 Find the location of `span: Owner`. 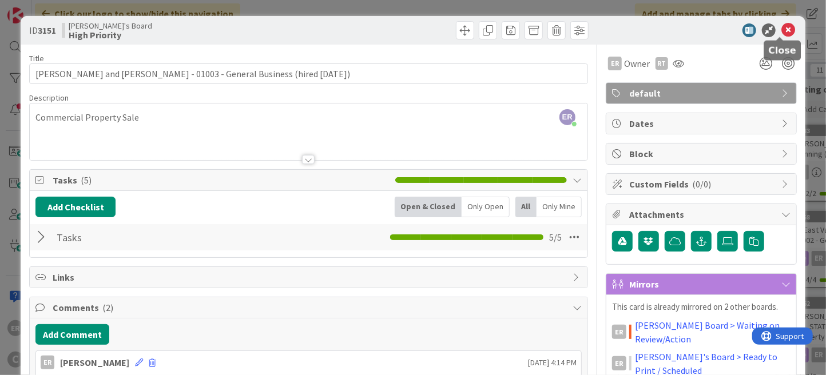

span: Owner is located at coordinates (636, 63).